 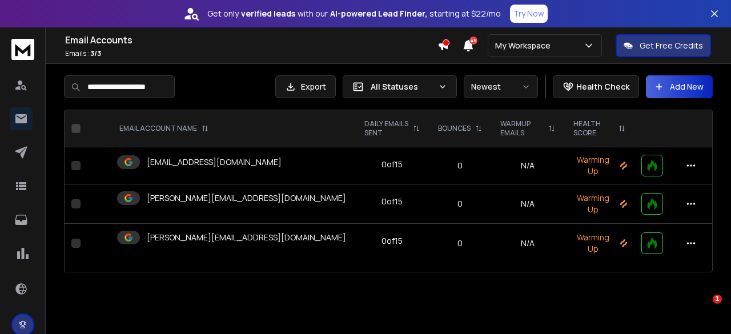 I want to click on img: logo, so click(x=23, y=49).